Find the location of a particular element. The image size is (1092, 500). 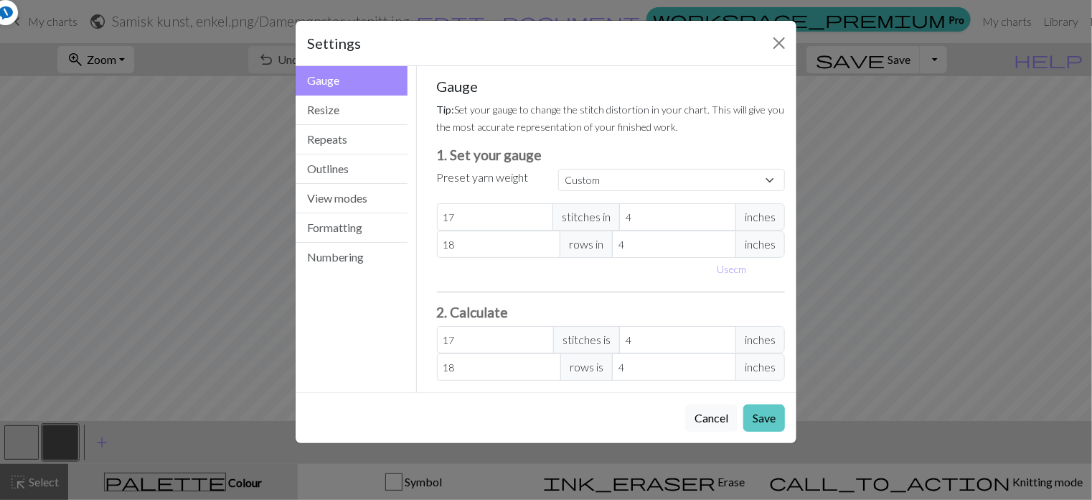

strong: Tip: is located at coordinates (446, 109).